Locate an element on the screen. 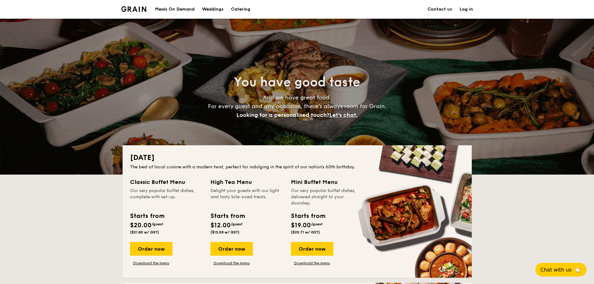 This screenshot has width=594, height=284. a: Logotype is located at coordinates (134, 9).